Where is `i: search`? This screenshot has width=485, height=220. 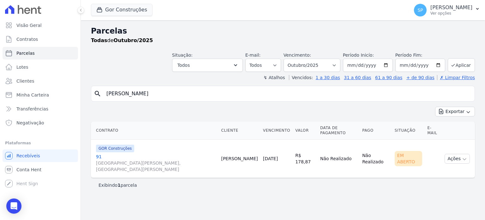
i: search is located at coordinates (98, 94).